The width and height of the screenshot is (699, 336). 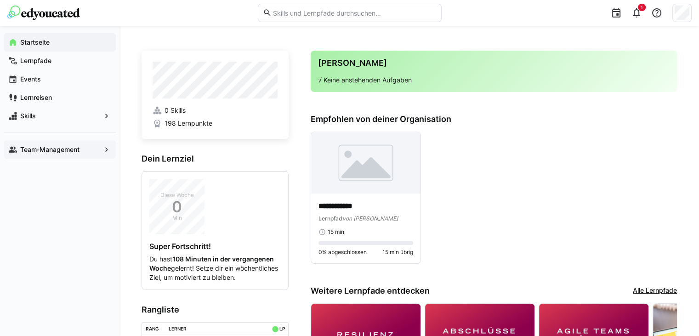 What do you see at coordinates (366, 163) in the screenshot?
I see `img: image` at bounding box center [366, 163].